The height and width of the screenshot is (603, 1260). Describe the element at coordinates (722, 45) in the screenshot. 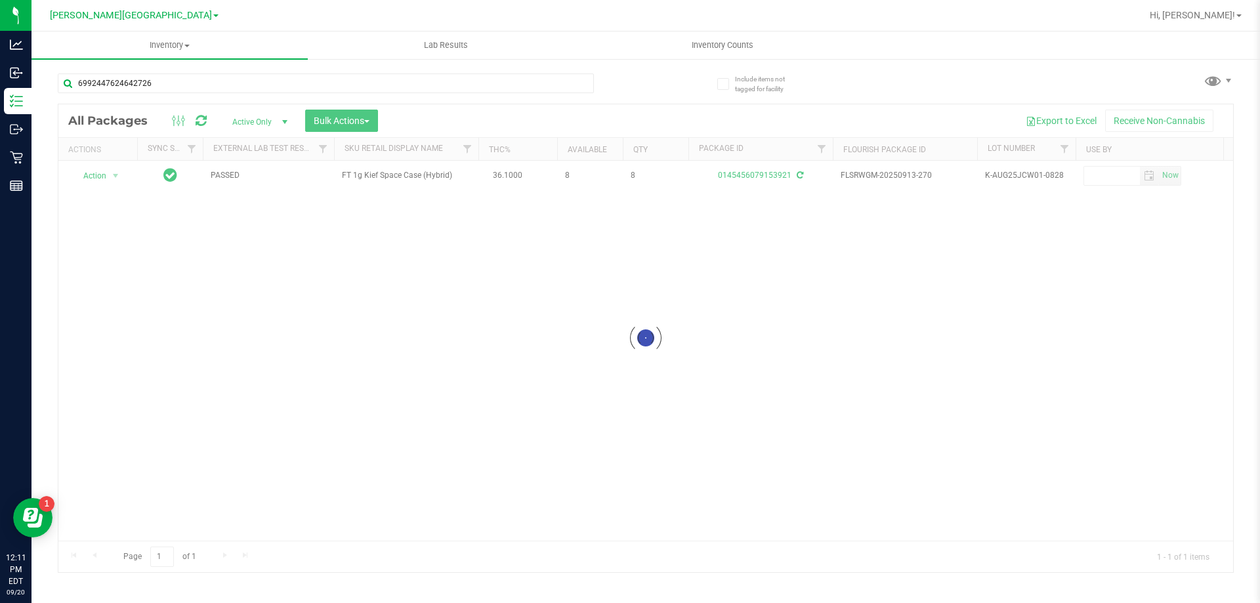

I see `a: Inventory Counts` at that location.